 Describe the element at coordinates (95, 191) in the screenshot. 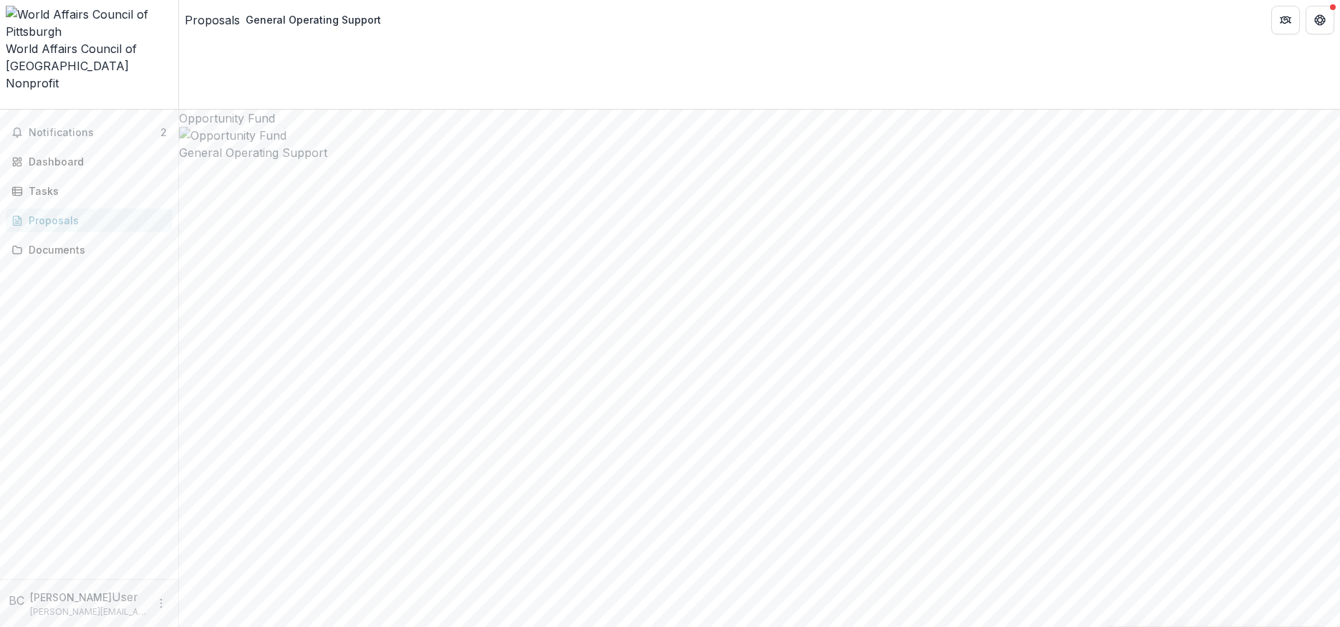

I see `div: Tasks` at that location.